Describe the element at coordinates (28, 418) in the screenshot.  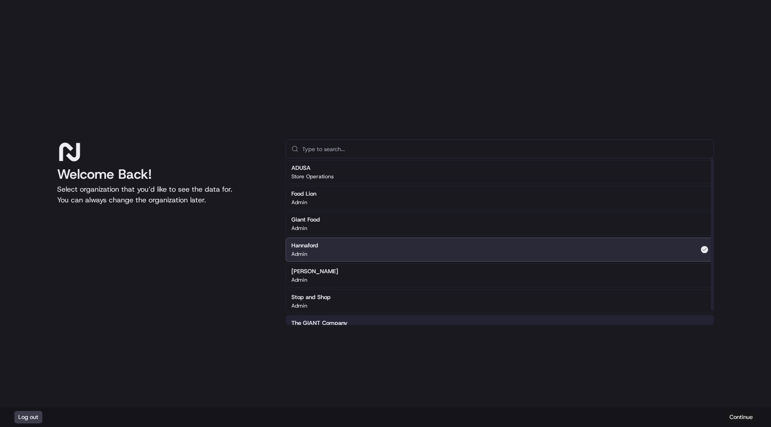
I see `button: Log out` at that location.